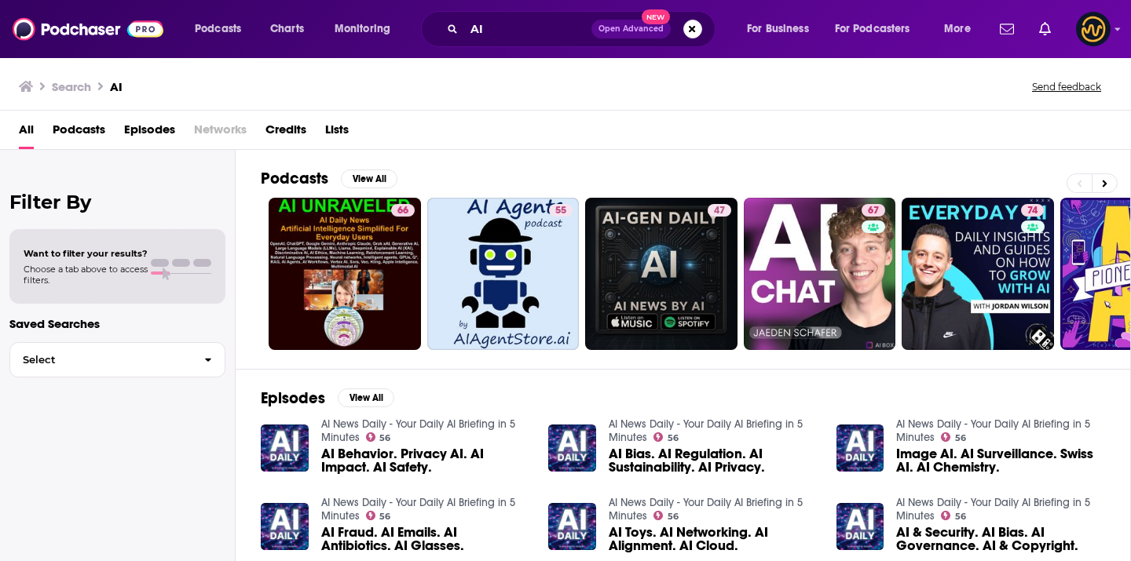 This screenshot has width=1131, height=561. What do you see at coordinates (337, 133) in the screenshot?
I see `a: Lists` at bounding box center [337, 133].